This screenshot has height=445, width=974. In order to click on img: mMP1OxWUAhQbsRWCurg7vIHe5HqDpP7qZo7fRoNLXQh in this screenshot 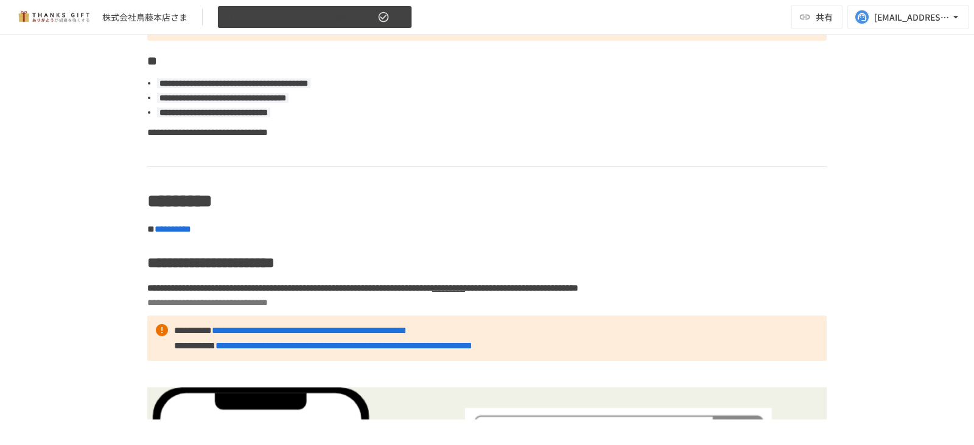, I will do `click(54, 17)`.